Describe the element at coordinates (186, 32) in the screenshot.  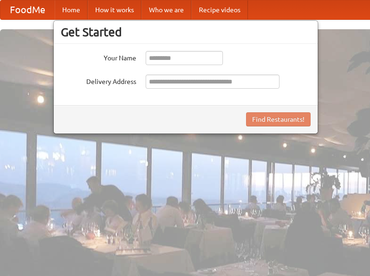
I see `h3: Get Started` at that location.